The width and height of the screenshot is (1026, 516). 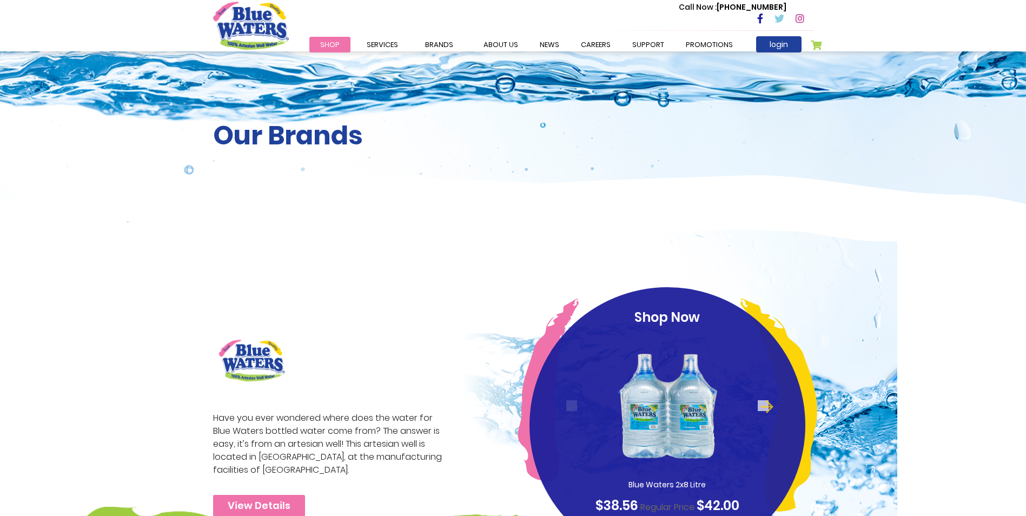 I want to click on a: careers, so click(x=596, y=44).